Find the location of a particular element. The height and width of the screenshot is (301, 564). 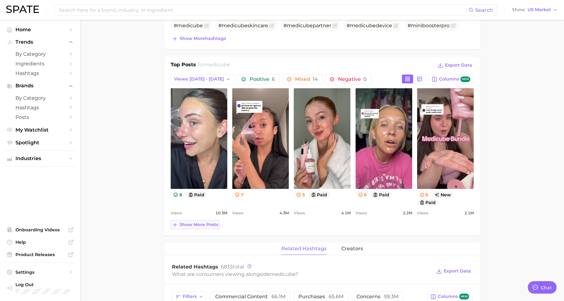

input: Search here for a brand, industry, or ingredient is located at coordinates (263, 10).